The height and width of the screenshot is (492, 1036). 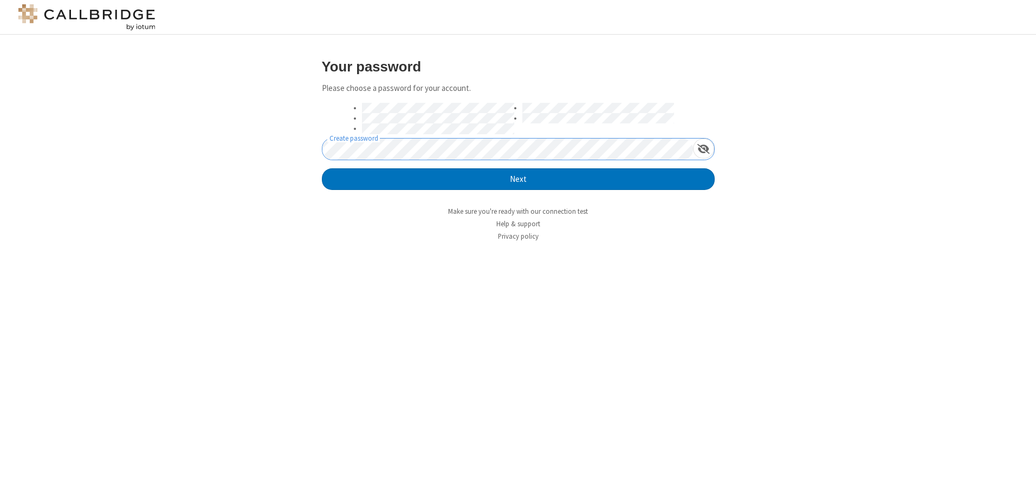 What do you see at coordinates (703, 148) in the screenshot?
I see `div: Show password` at bounding box center [703, 148].